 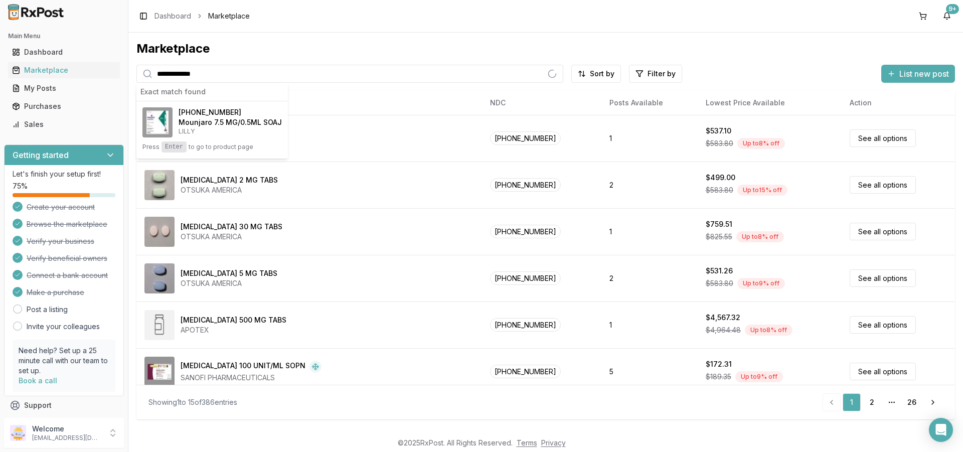 I want to click on h3: Getting started, so click(x=41, y=155).